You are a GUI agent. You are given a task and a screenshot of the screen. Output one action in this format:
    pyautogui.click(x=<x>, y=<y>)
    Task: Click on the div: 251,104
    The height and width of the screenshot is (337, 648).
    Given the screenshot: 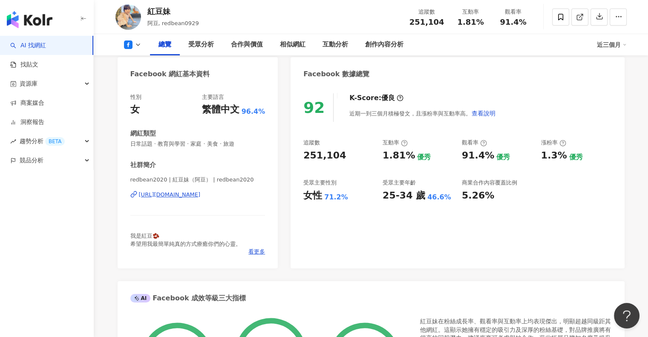 What is the action you would take?
    pyautogui.click(x=325, y=156)
    